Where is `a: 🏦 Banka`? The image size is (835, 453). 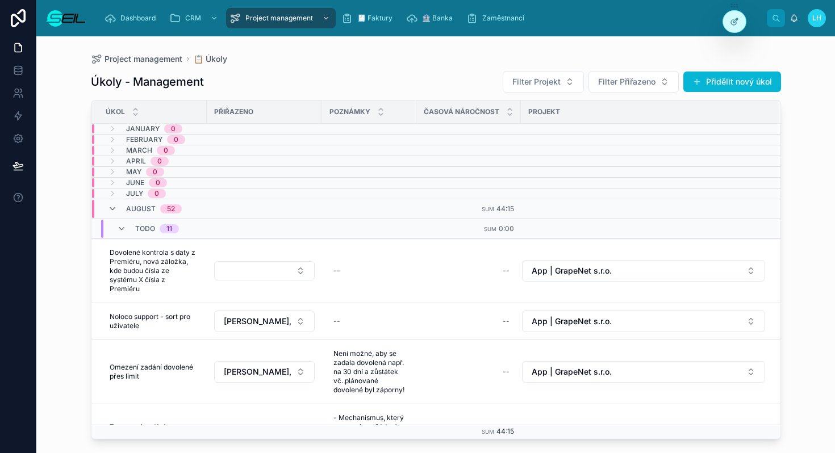 a: 🏦 Banka is located at coordinates (431, 18).